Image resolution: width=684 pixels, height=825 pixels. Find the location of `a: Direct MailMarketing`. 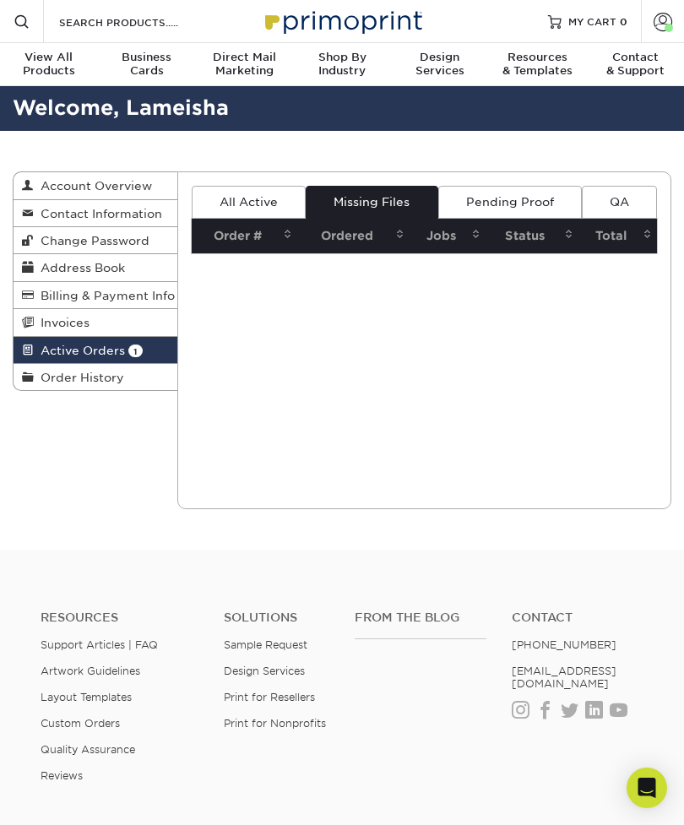

a: Direct MailMarketing is located at coordinates (244, 65).